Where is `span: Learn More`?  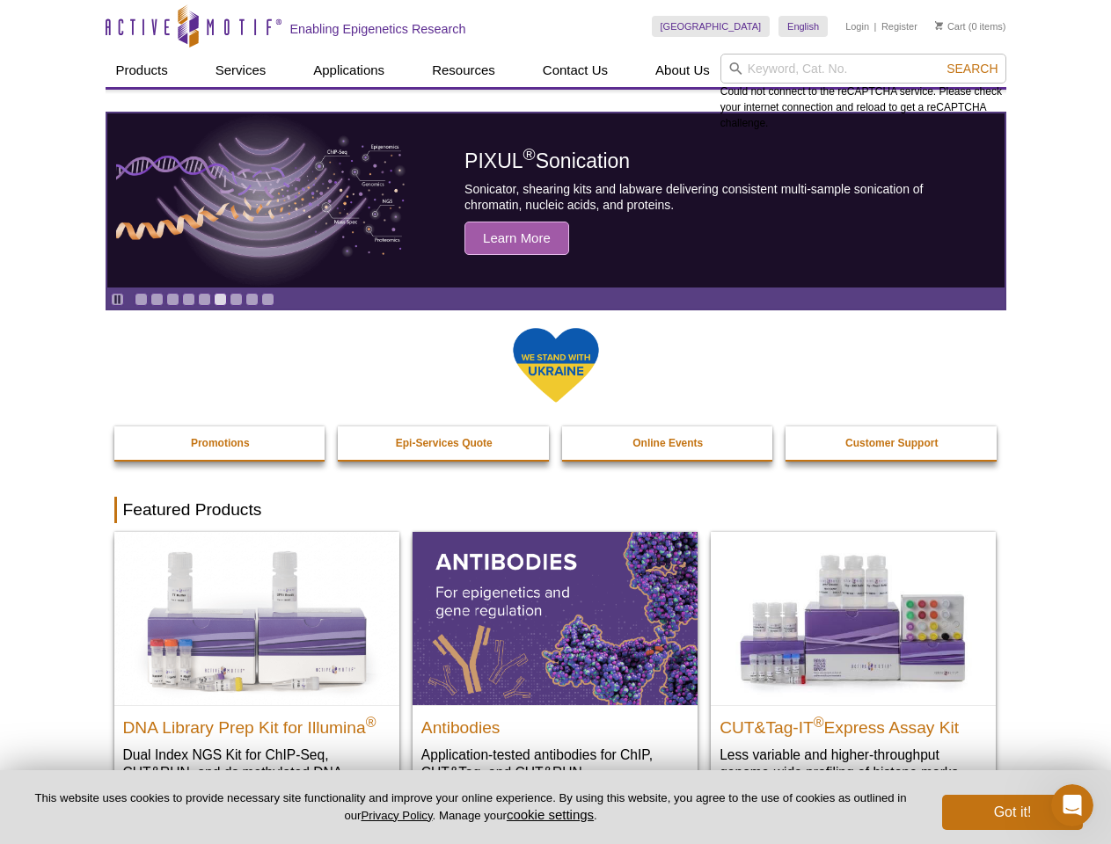 span: Learn More is located at coordinates (516, 238).